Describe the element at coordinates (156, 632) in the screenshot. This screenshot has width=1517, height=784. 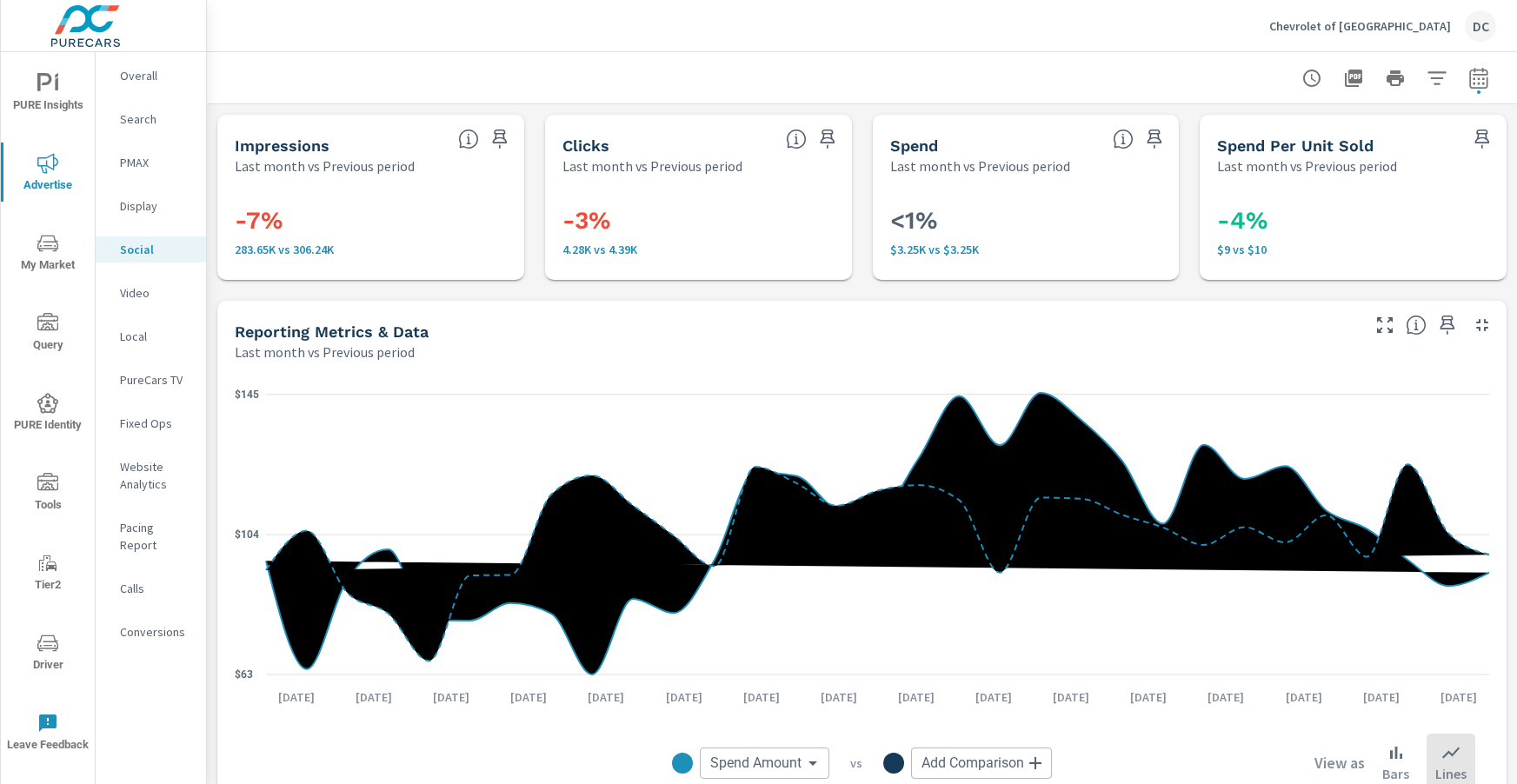
I see `p: Conversions` at that location.